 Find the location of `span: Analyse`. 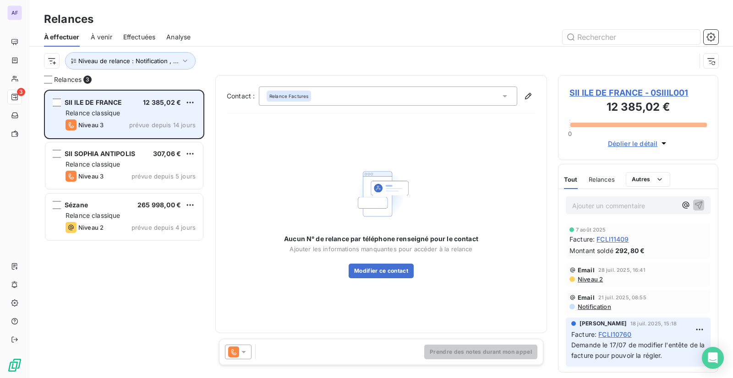

span: Analyse is located at coordinates (178, 37).